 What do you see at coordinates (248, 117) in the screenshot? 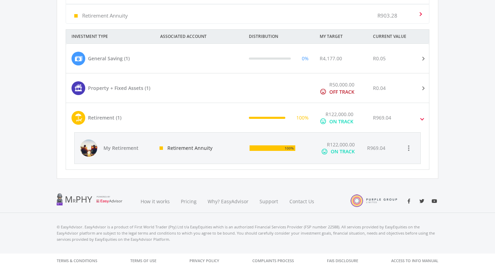
I see `mat-expansion-panel-header: Retirement (1) 100% R122,000.00 mood ON TRACK R969.04` at bounding box center [248, 117].